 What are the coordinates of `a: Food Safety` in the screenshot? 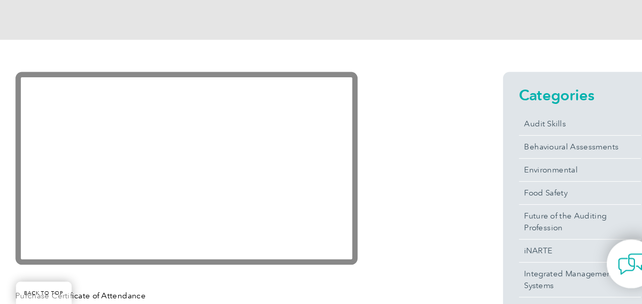 It's located at (555, 197).